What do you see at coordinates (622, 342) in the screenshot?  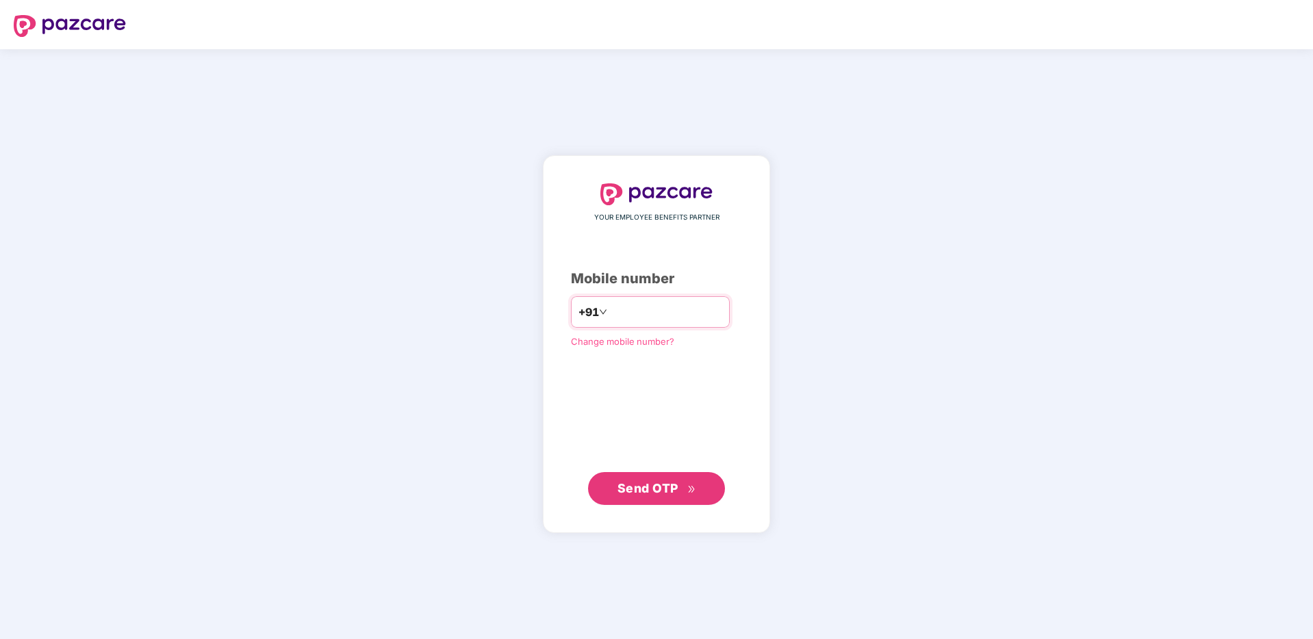 I see `a: Change mobile number?` at bounding box center [622, 342].